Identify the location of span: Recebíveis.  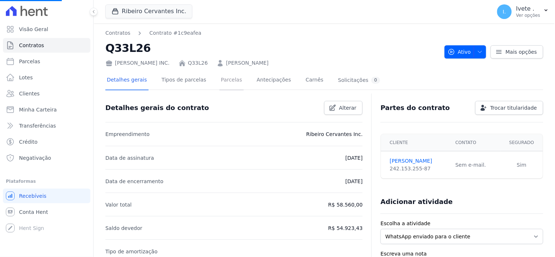
(33, 196).